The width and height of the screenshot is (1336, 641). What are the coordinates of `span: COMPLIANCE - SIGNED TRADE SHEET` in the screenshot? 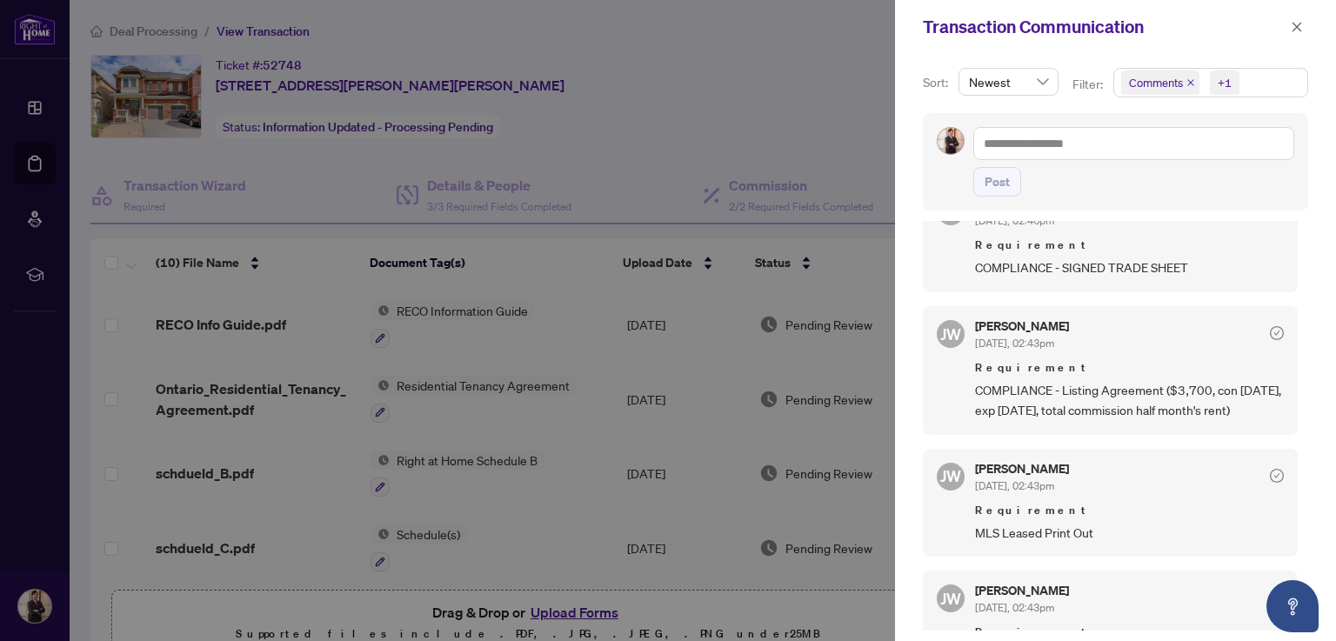 It's located at (1129, 267).